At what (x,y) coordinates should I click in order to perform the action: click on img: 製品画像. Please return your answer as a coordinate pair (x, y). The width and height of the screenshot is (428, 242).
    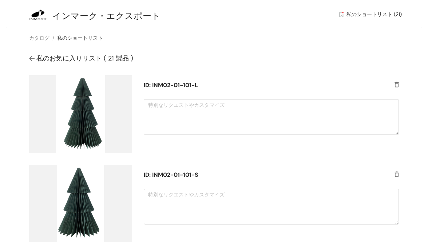
    Looking at the image, I should click on (80, 114).